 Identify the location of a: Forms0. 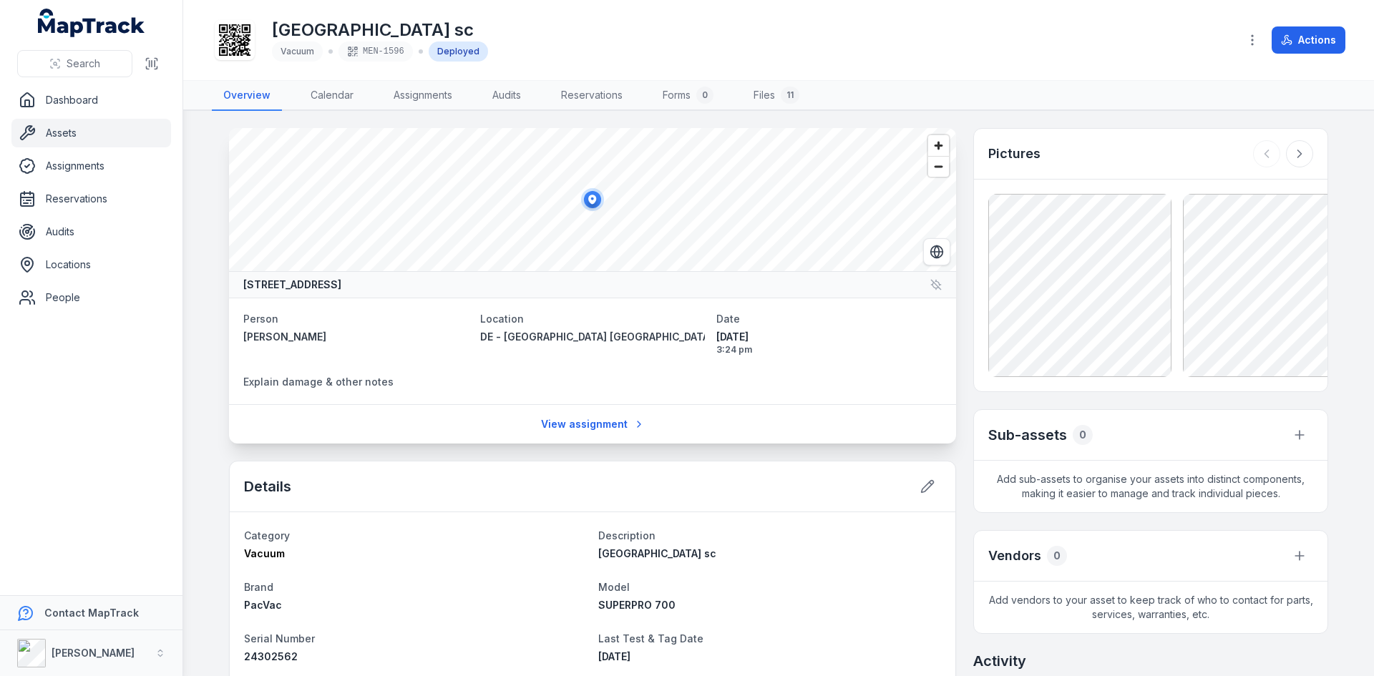
(688, 96).